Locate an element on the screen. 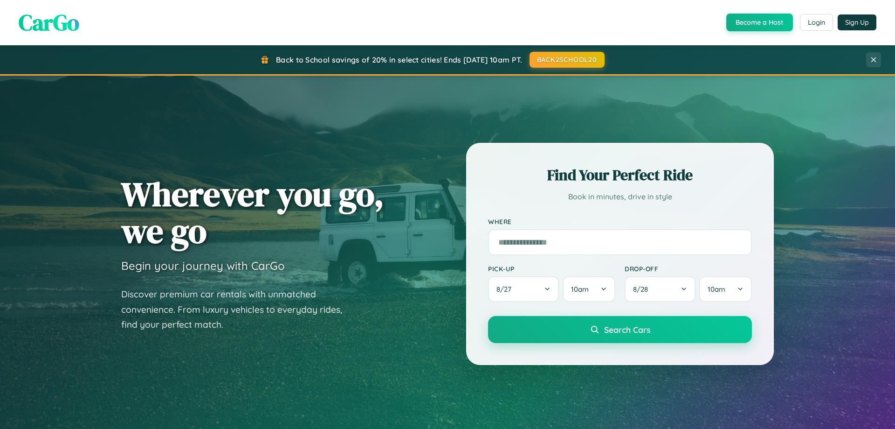 This screenshot has width=895, height=429. span: Search Cars is located at coordinates (627, 329).